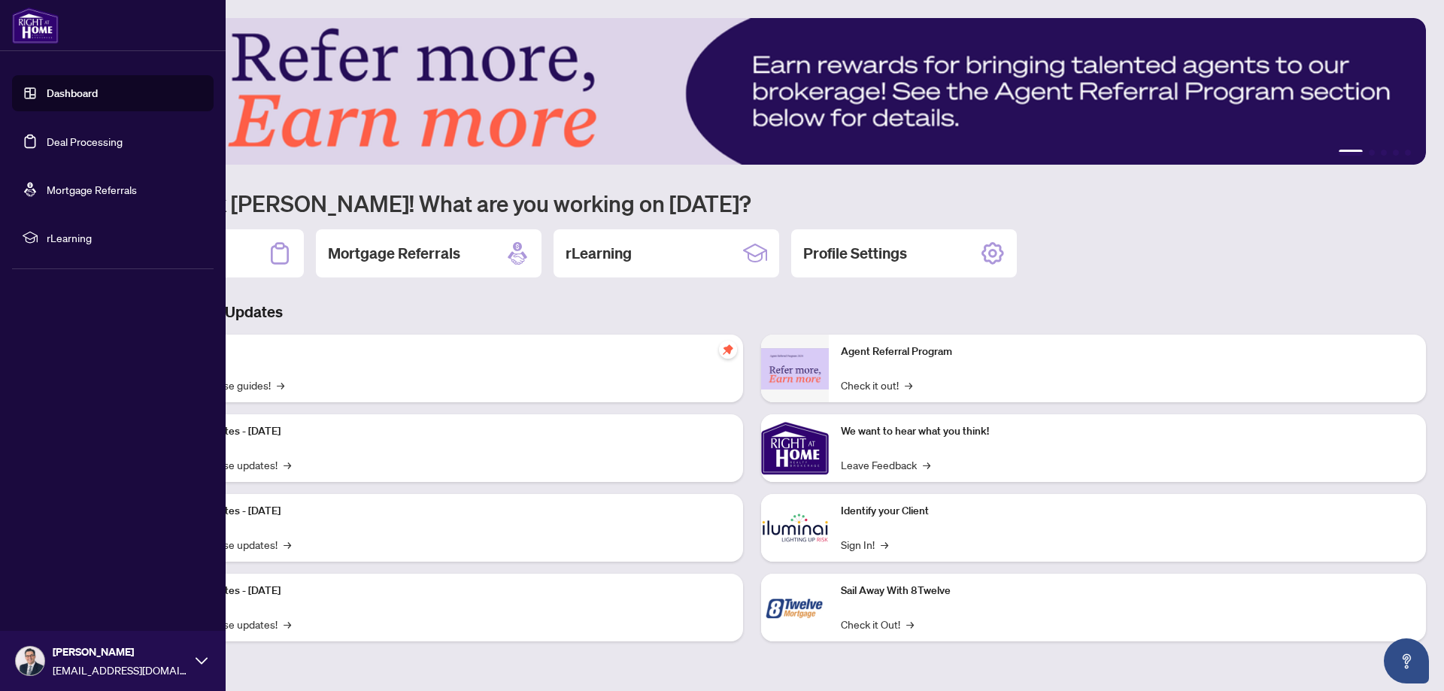  I want to click on img: Sail Away With 8Twelve, so click(795, 608).